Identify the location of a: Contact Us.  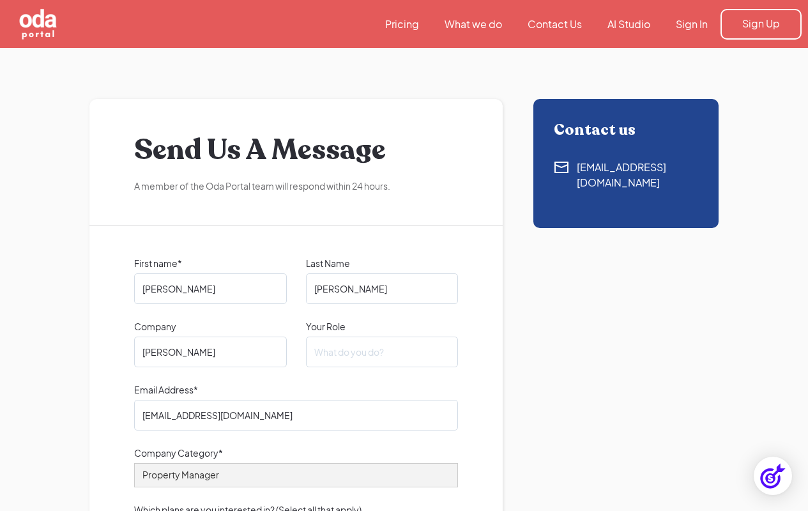
(555, 24).